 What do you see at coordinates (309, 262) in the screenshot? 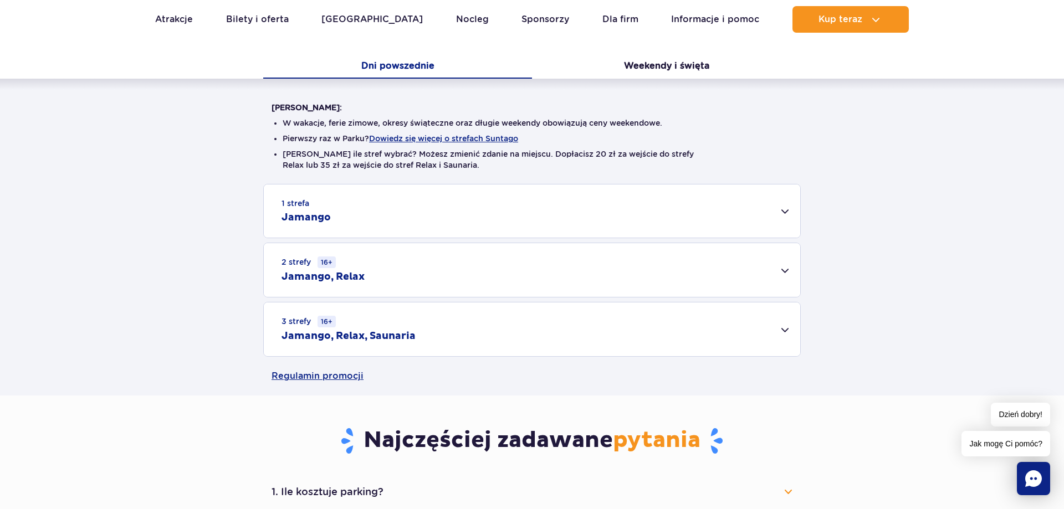
I see `small: 2 strefy` at bounding box center [309, 262].